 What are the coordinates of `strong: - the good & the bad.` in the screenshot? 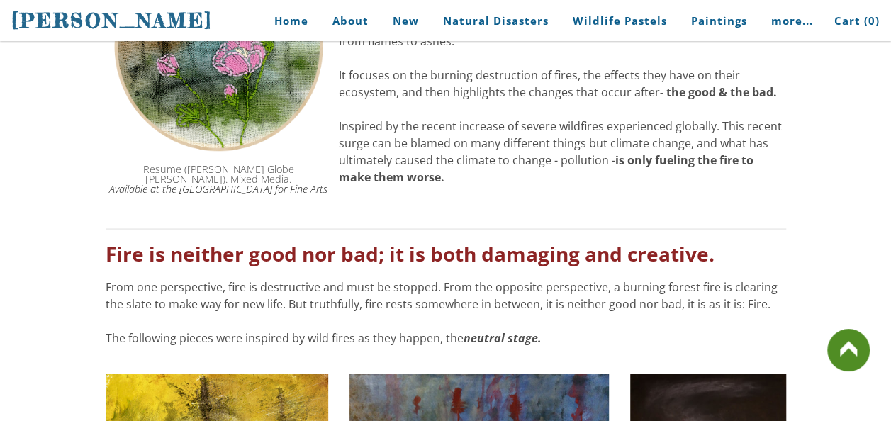 It's located at (718, 92).